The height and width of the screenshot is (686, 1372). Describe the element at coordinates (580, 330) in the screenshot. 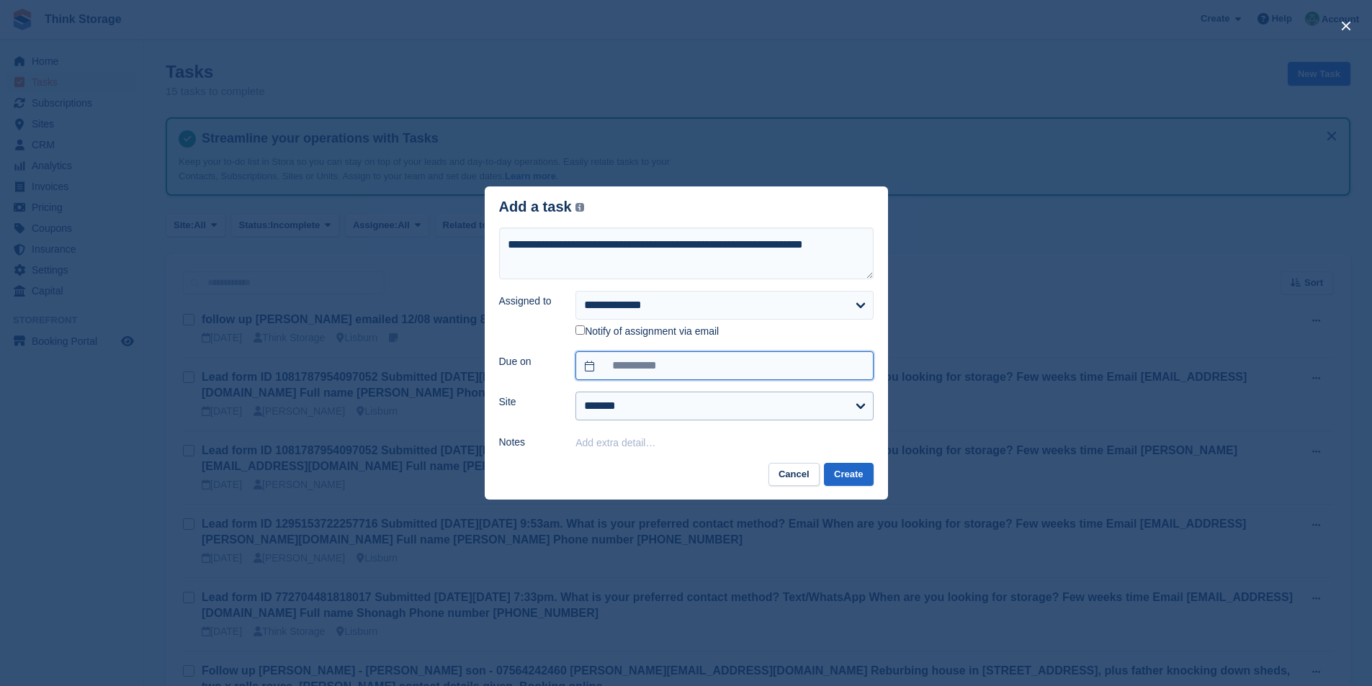

I see `input: Notify of assignment via email` at that location.